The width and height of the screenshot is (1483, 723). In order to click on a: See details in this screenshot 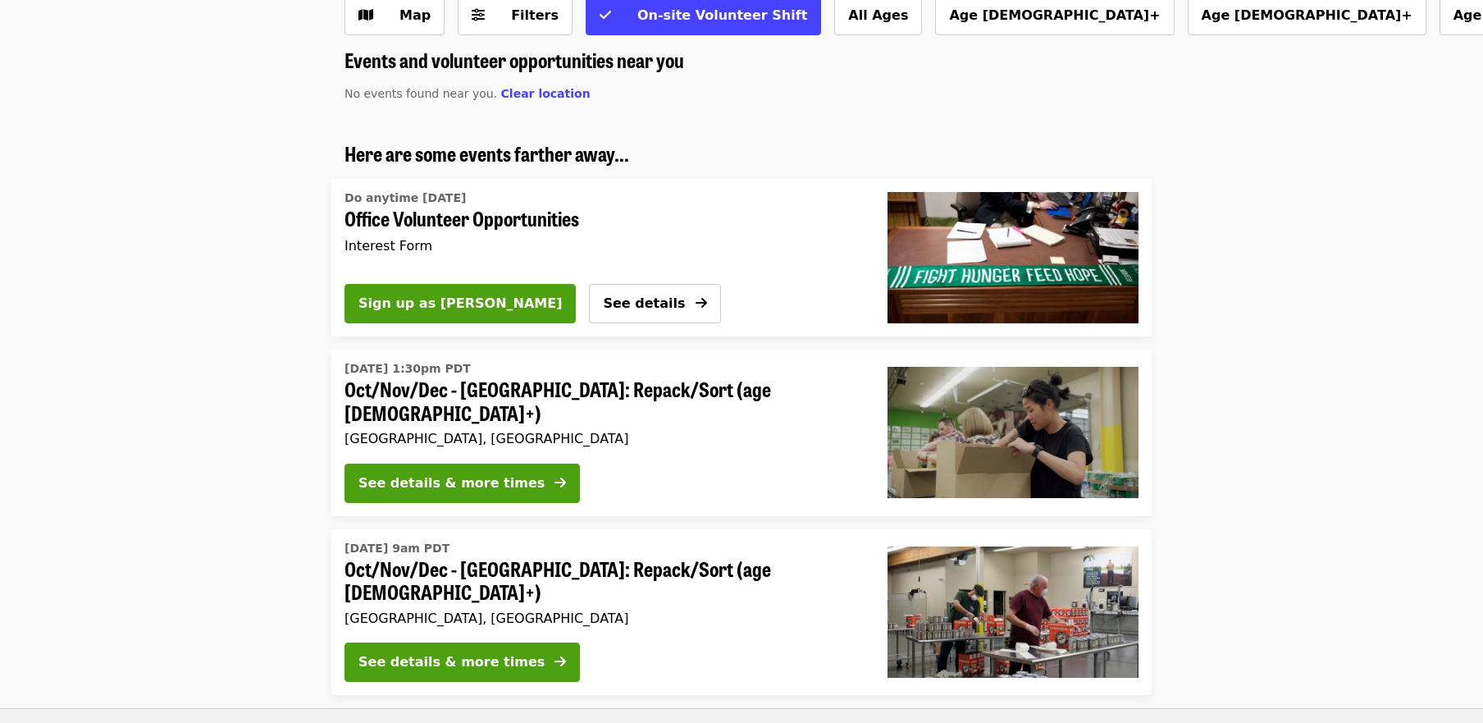, I will do `click(655, 303)`.